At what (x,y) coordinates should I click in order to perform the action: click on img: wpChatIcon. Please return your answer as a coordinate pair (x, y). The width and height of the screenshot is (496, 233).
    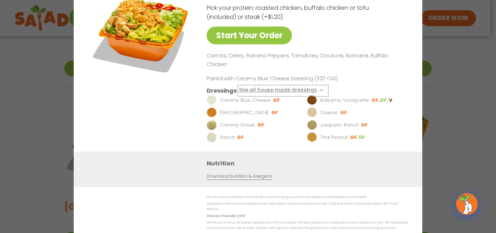
    Looking at the image, I should click on (467, 204).